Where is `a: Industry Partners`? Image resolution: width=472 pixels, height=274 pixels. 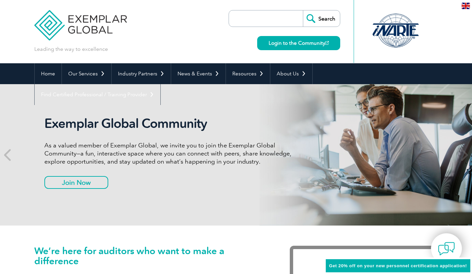 a: Industry Partners is located at coordinates (141, 74).